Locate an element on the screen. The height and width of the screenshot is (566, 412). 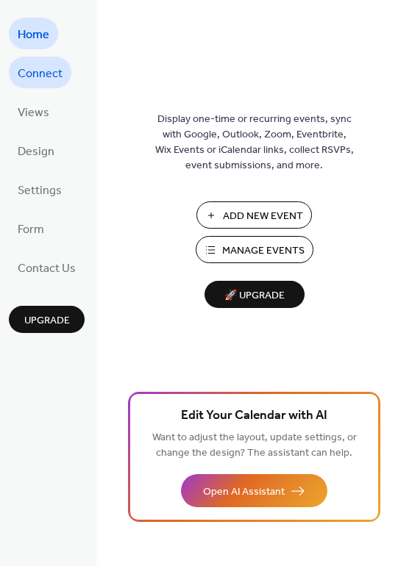
a: Design is located at coordinates (36, 150).